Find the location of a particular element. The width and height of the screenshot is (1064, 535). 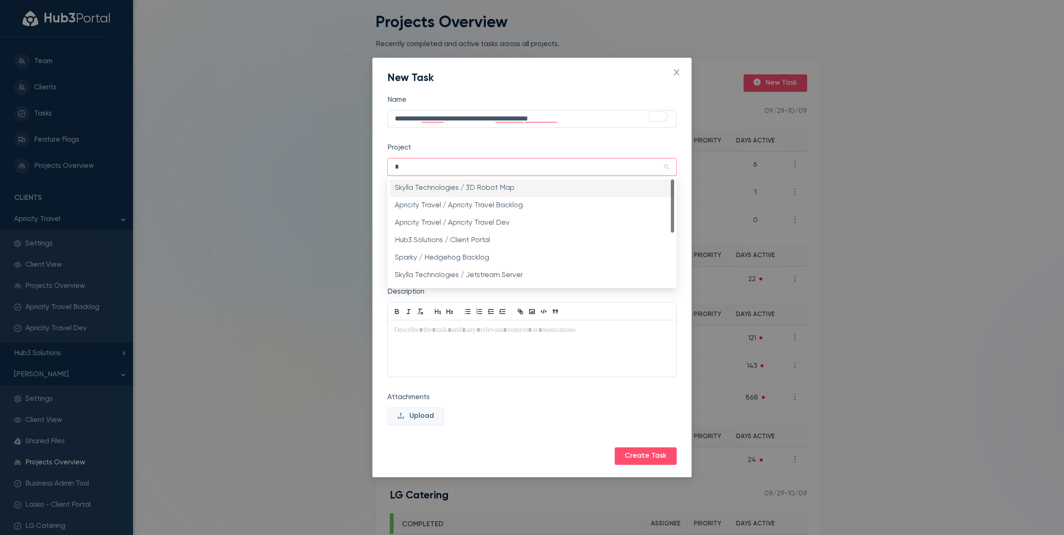

button: Close is located at coordinates (677, 73).